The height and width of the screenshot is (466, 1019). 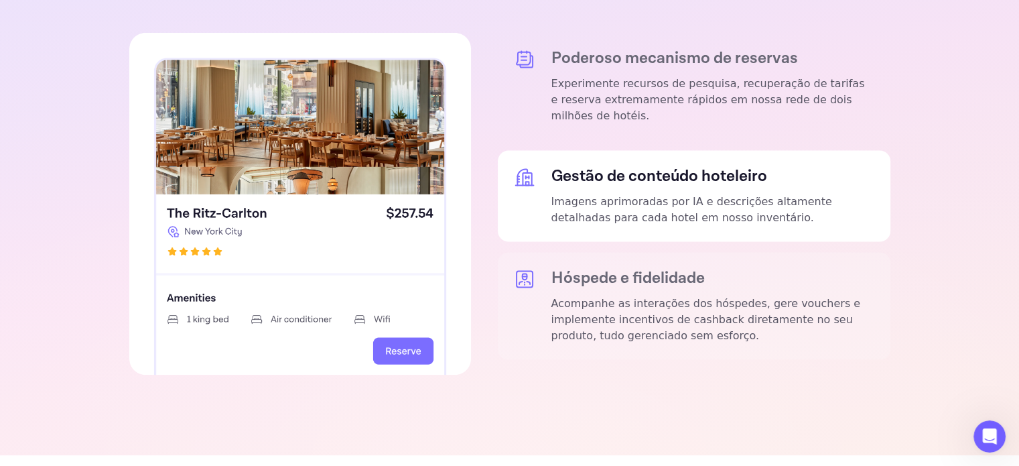 I want to click on font: Imagens aprimoradas por IA e descrições altamente detalhadas para cada hotel em nosso inventário., so click(x=691, y=209).